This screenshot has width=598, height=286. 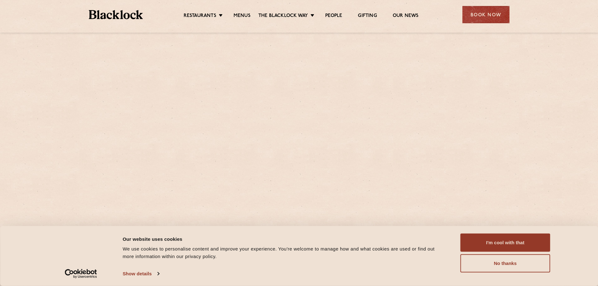 What do you see at coordinates (486, 14) in the screenshot?
I see `div: Book Now` at bounding box center [486, 14].